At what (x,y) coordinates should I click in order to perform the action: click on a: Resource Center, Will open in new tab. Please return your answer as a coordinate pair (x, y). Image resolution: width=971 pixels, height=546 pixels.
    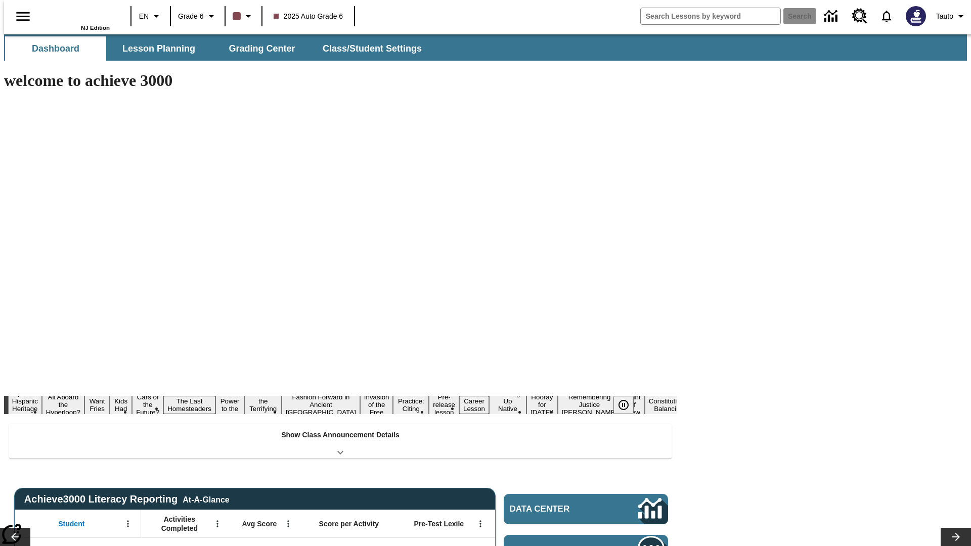
    Looking at the image, I should click on (859, 16).